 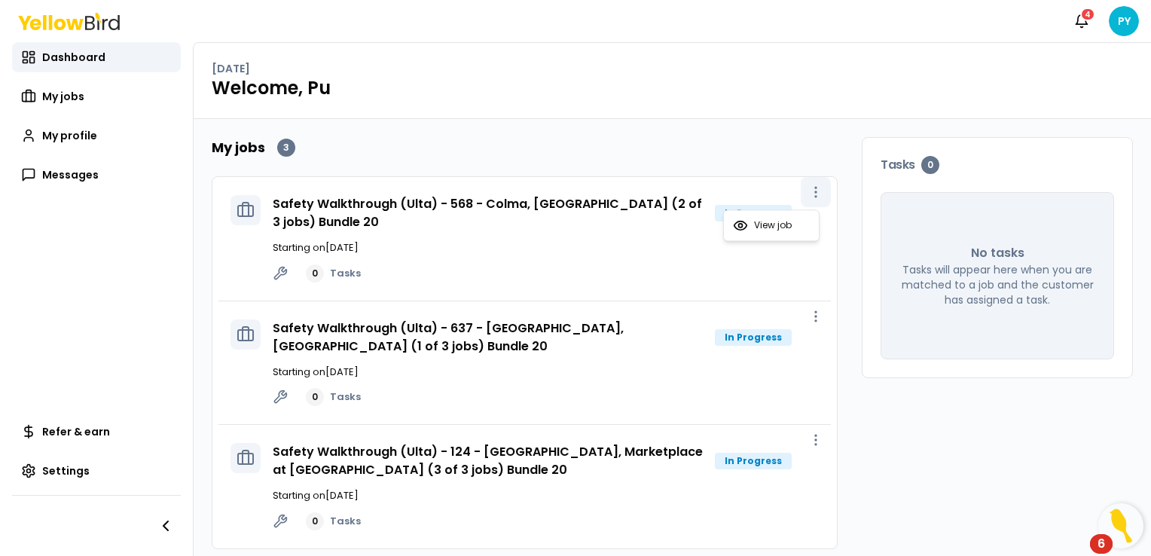 What do you see at coordinates (96, 96) in the screenshot?
I see `a: My jobs` at bounding box center [96, 96].